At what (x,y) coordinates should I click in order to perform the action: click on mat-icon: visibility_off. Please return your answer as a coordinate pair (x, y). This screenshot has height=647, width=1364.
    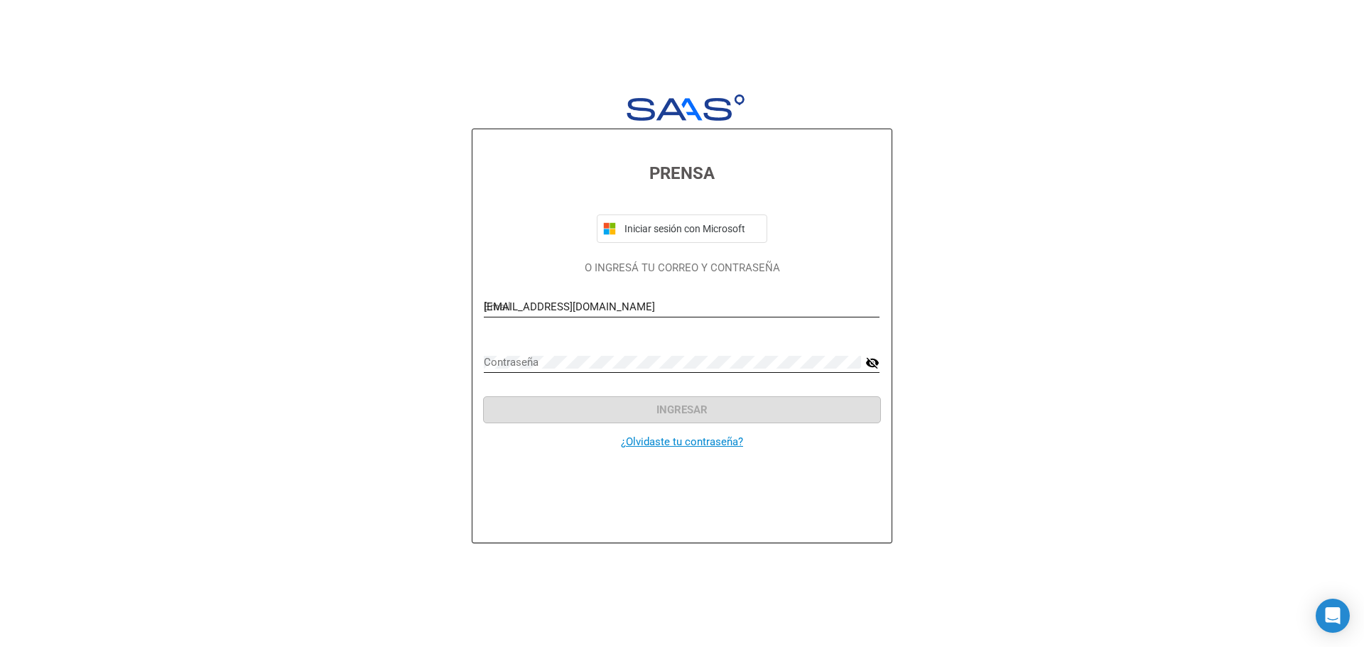
    Looking at the image, I should click on (872, 363).